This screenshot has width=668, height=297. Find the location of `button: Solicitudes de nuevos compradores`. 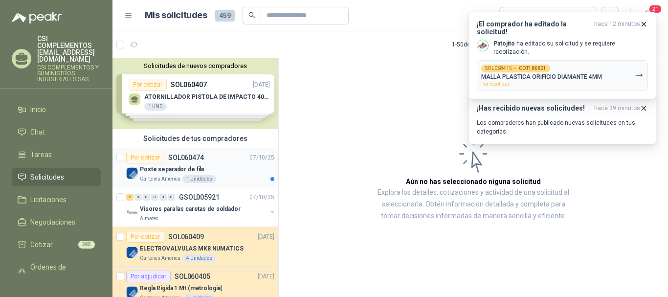

button: Solicitudes de nuevos compradores is located at coordinates (195, 66).